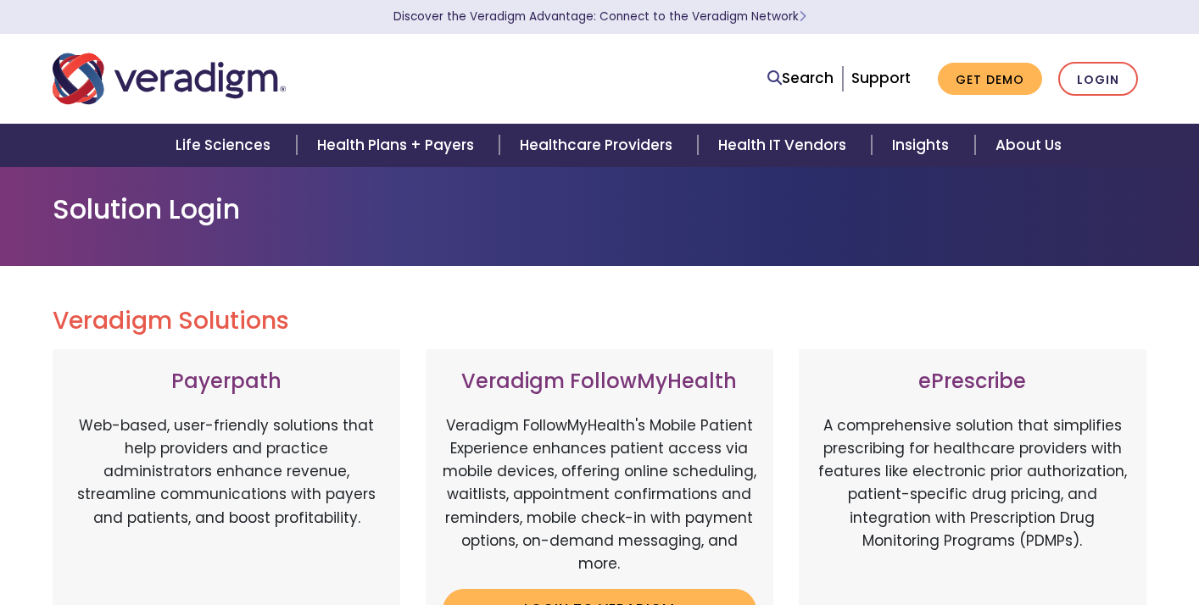  I want to click on a: About Us, so click(1028, 145).